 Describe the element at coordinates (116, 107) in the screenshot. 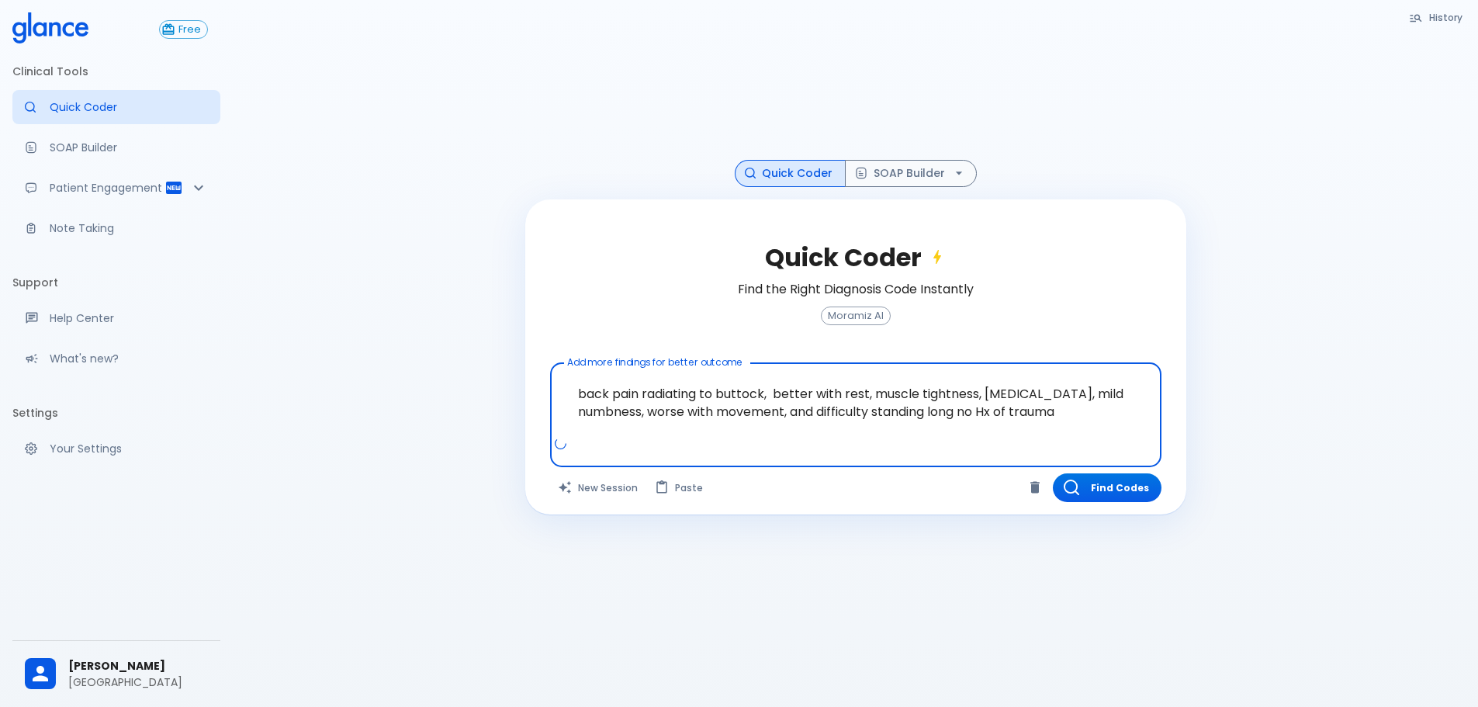

I see `a: Moramiz: Find ICD10AM codes instantly` at that location.